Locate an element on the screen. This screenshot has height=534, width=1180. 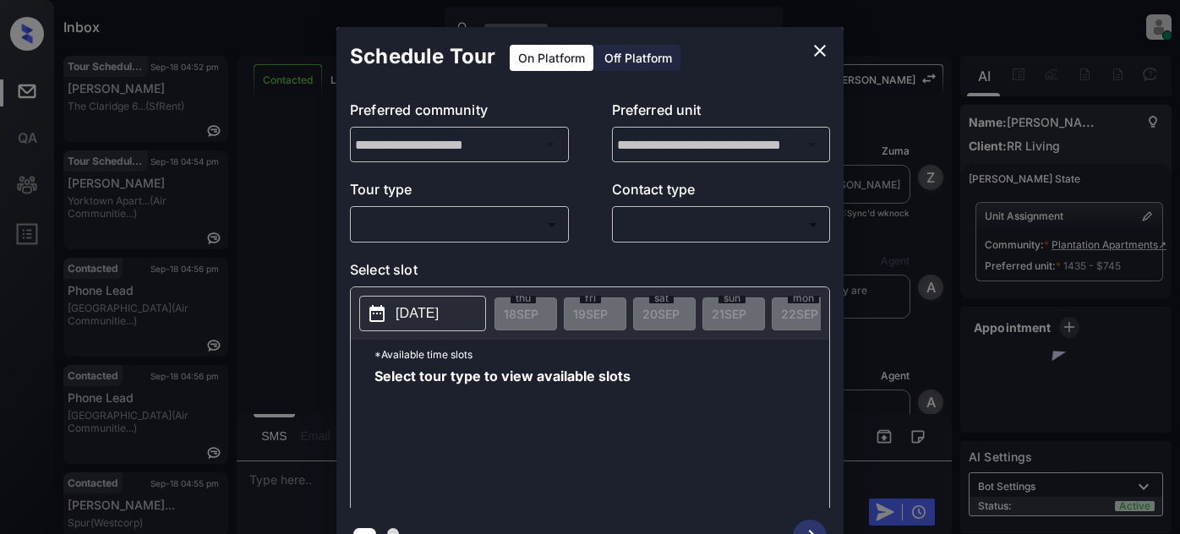
p: Preferred community is located at coordinates (459, 113).